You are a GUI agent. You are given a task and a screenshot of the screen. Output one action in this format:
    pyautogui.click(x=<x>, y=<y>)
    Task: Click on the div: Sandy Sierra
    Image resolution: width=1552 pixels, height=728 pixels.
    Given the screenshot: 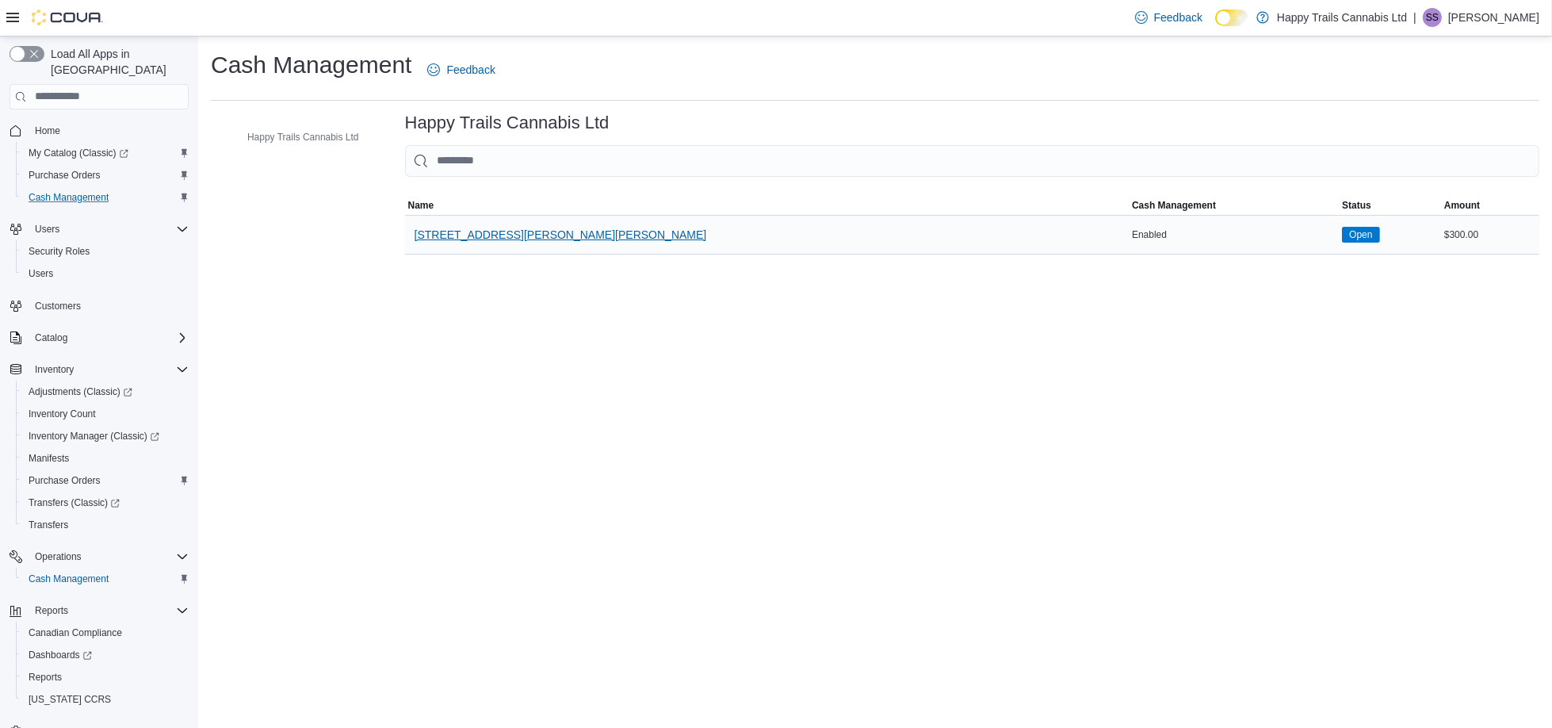 What is the action you would take?
    pyautogui.click(x=1432, y=17)
    